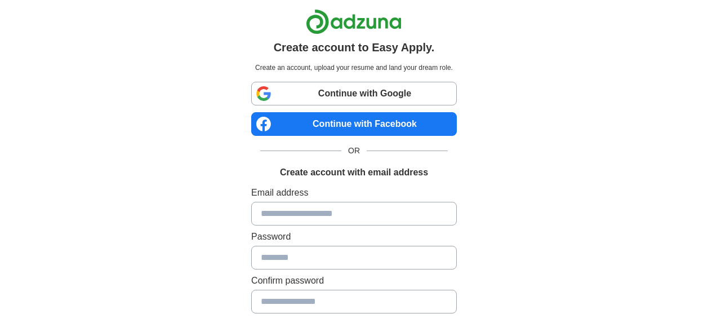 The image size is (708, 318). I want to click on label: Confirm password, so click(354, 280).